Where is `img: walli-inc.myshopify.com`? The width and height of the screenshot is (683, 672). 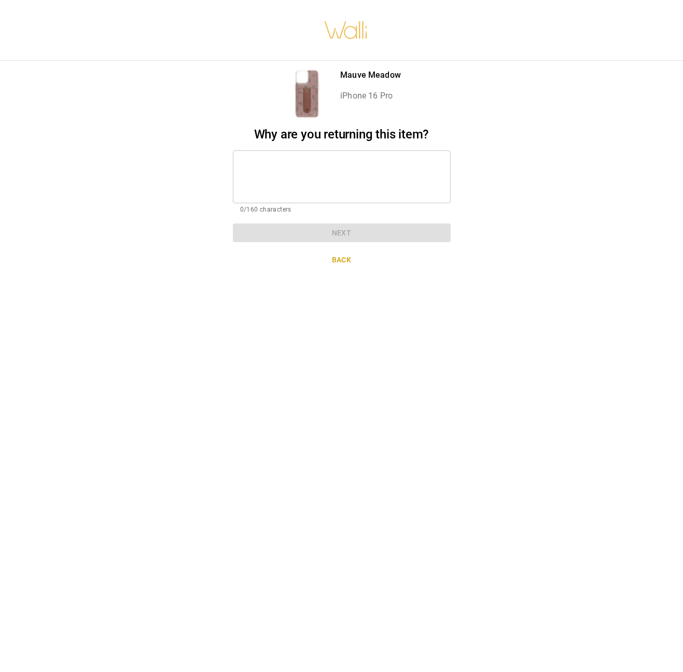
img: walli-inc.myshopify.com is located at coordinates (346, 30).